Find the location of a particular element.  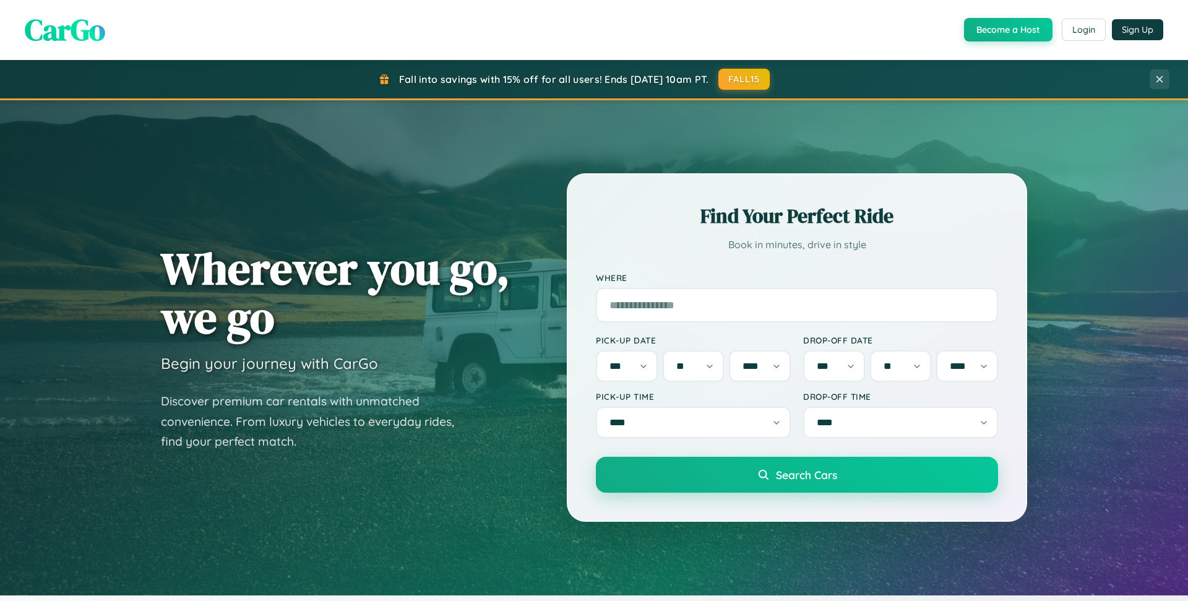

p: Discover premium car rentals with unmatched convenience. From luxury vehicles to everyday rides, ... is located at coordinates (316, 421).